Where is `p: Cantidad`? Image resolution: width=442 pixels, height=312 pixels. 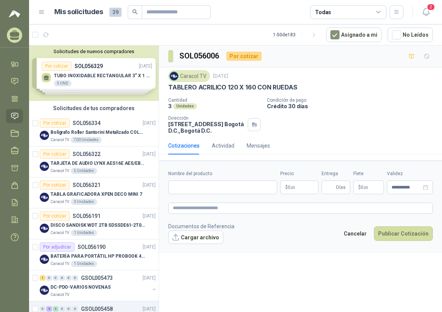
p: Cantidad is located at coordinates (214, 100).